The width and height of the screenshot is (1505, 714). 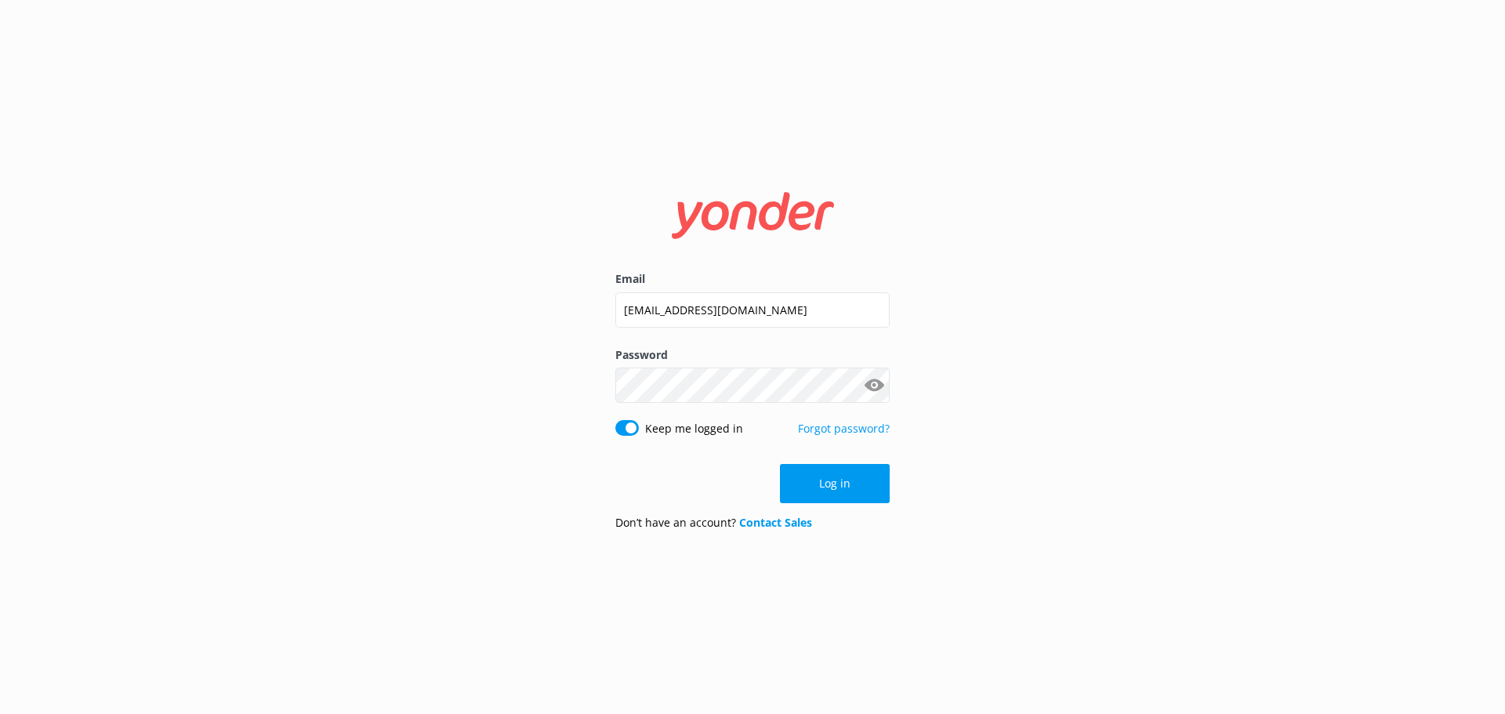 What do you see at coordinates (753, 310) in the screenshot?
I see `input: user@emailaddress.com` at bounding box center [753, 310].